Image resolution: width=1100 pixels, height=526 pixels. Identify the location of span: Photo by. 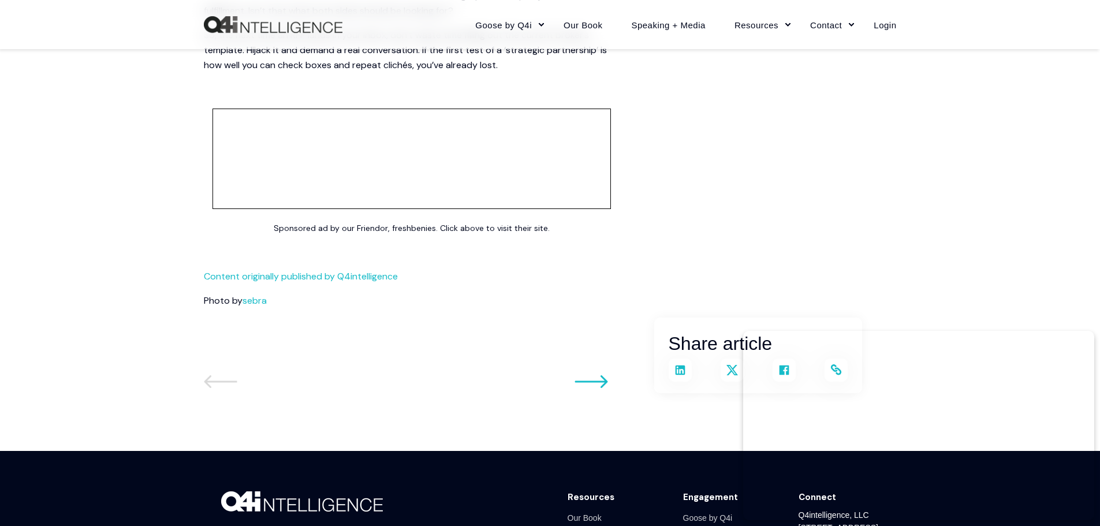
(235, 300).